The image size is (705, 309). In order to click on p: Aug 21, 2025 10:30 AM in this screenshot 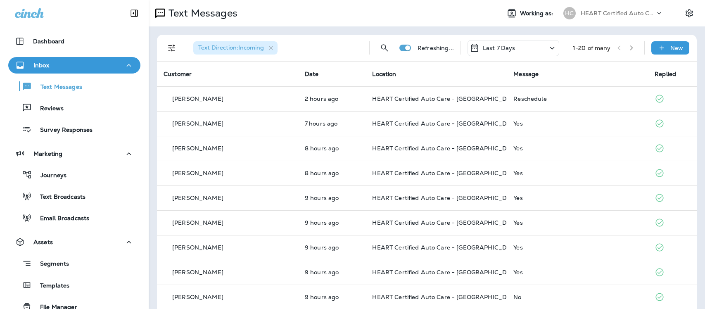, I will do `click(332, 148)`.